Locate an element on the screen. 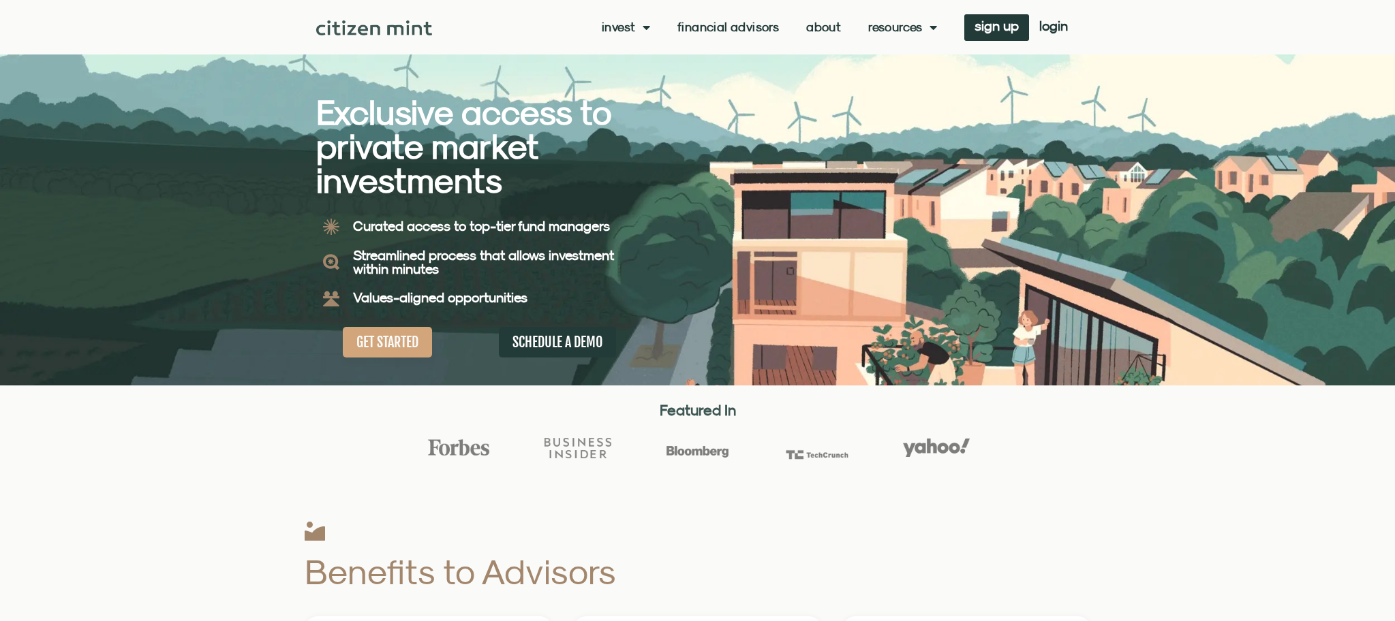 This screenshot has height=621, width=1395. a: About is located at coordinates (823, 27).